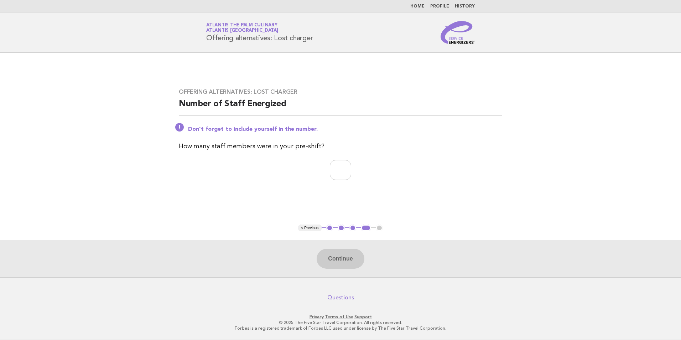 This screenshot has height=340, width=681. Describe the element at coordinates (340, 297) in the screenshot. I see `a: Questions` at that location.